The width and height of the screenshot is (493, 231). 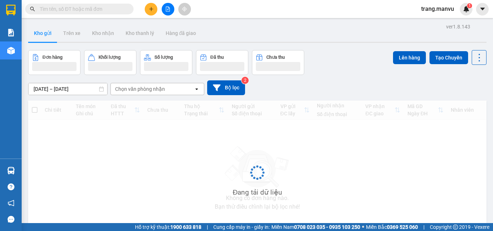 What do you see at coordinates (437, 9) in the screenshot?
I see `span: trang.manvu` at bounding box center [437, 9].